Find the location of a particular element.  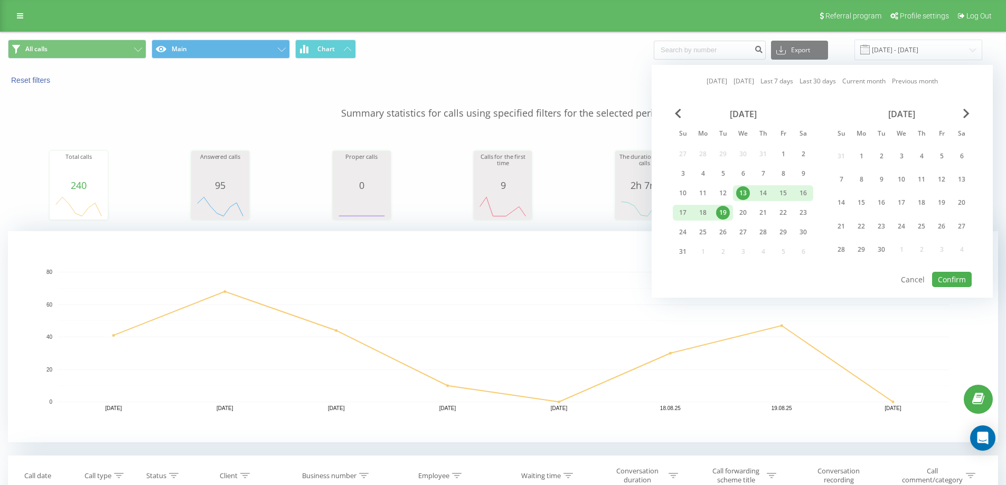

div: 5 is located at coordinates (723, 174).